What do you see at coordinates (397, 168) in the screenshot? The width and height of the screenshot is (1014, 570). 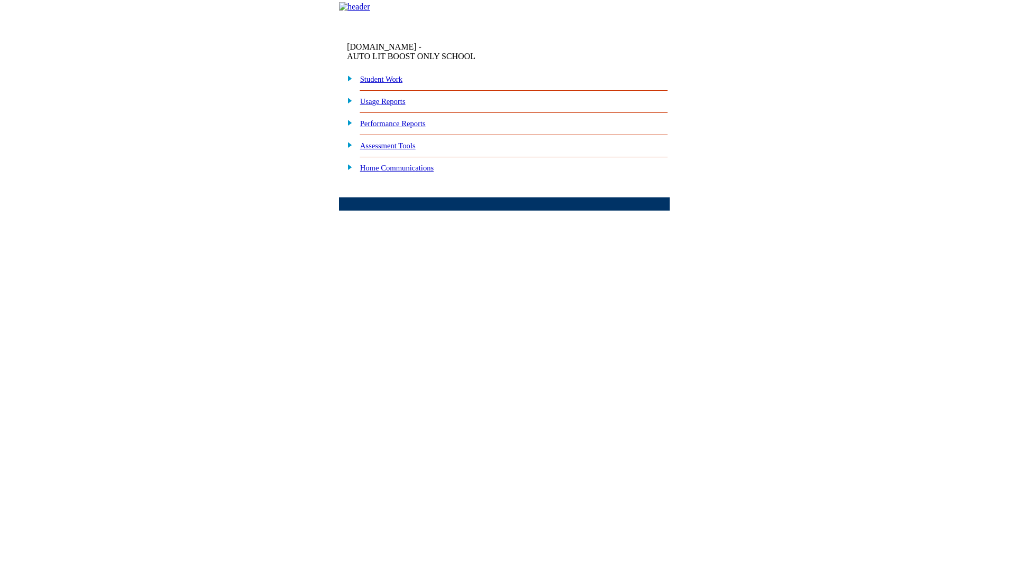 I see `a: Home Communications` at bounding box center [397, 168].